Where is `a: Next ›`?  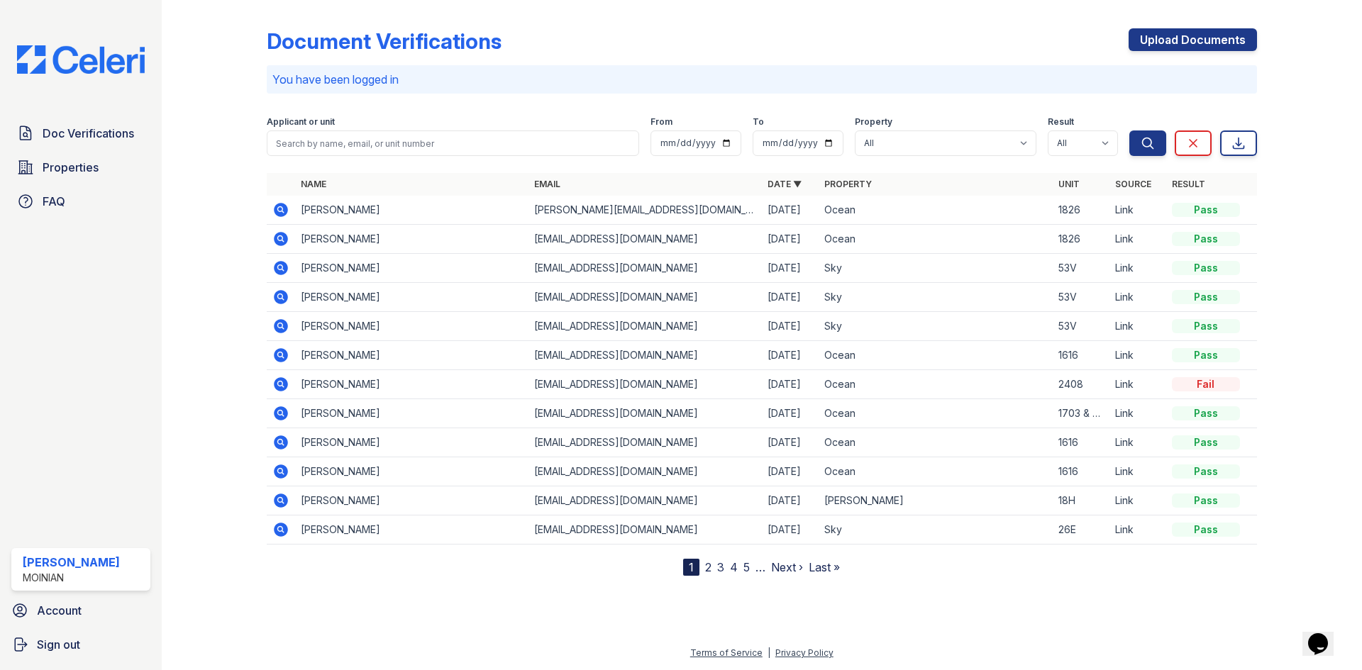 a: Next › is located at coordinates (787, 567).